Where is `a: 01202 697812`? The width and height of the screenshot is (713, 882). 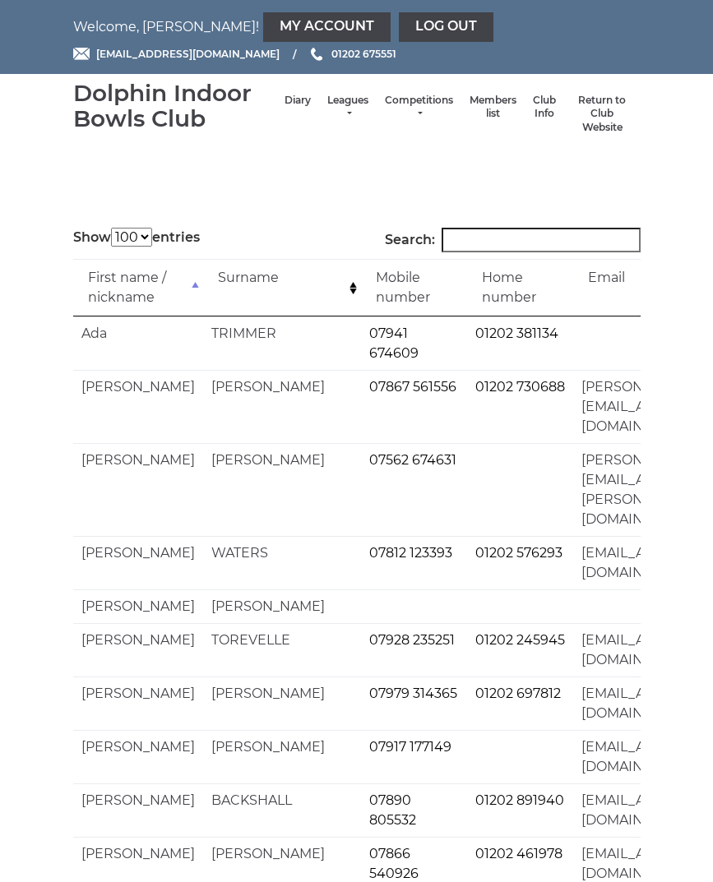
a: 01202 697812 is located at coordinates (518, 693).